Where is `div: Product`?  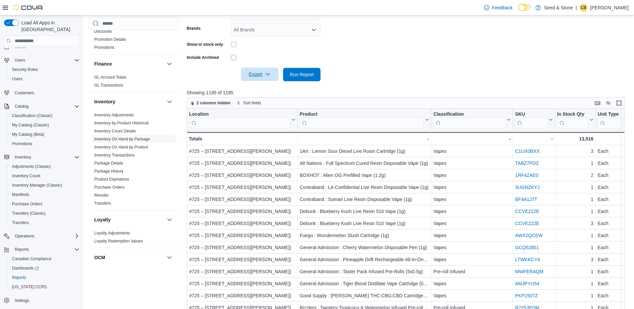
div: Product is located at coordinates (362, 114).